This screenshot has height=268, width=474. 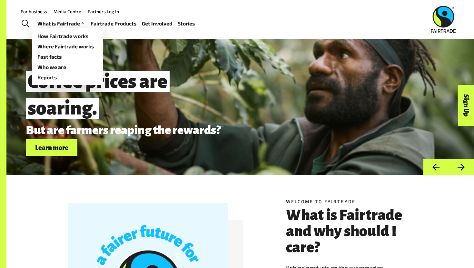 What do you see at coordinates (68, 67) in the screenshot?
I see `a: Who we are` at bounding box center [68, 67].